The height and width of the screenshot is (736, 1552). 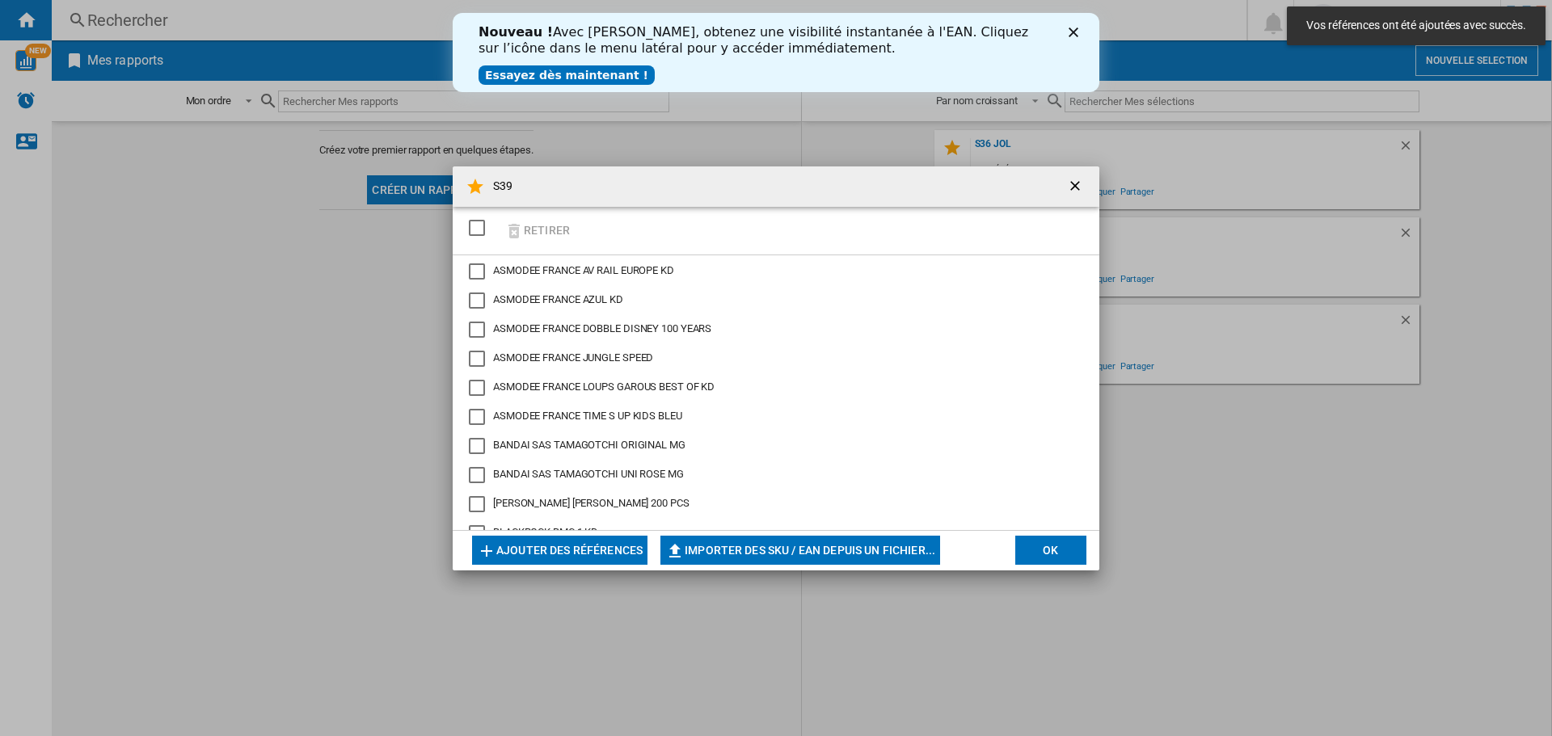 What do you see at coordinates (770, 359) in the screenshot?
I see `md-checkbox: ASMODEE FRANCE JUNGLE SPEED` at bounding box center [770, 359].